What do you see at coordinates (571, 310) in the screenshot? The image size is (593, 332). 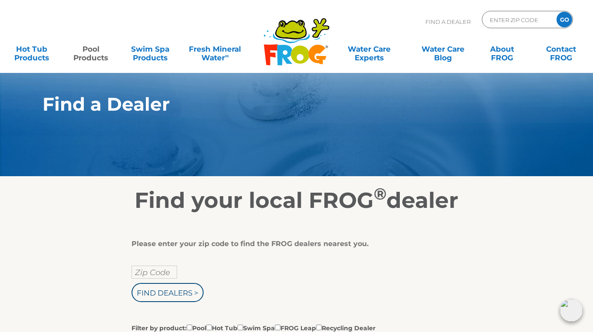 I see `img: openIcon` at bounding box center [571, 310].